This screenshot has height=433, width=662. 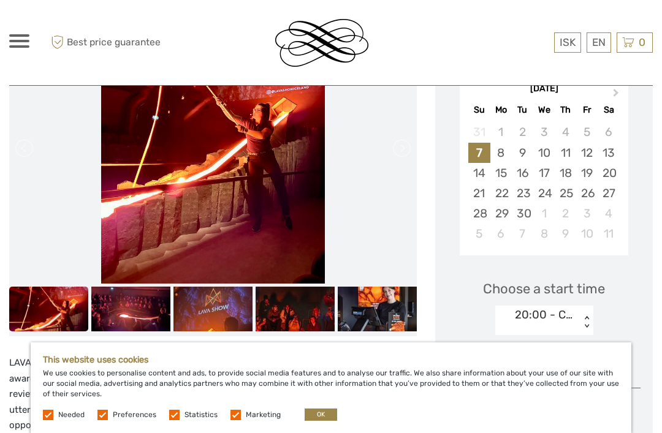 What do you see at coordinates (522, 110) in the screenshot?
I see `div: Tu` at bounding box center [522, 110].